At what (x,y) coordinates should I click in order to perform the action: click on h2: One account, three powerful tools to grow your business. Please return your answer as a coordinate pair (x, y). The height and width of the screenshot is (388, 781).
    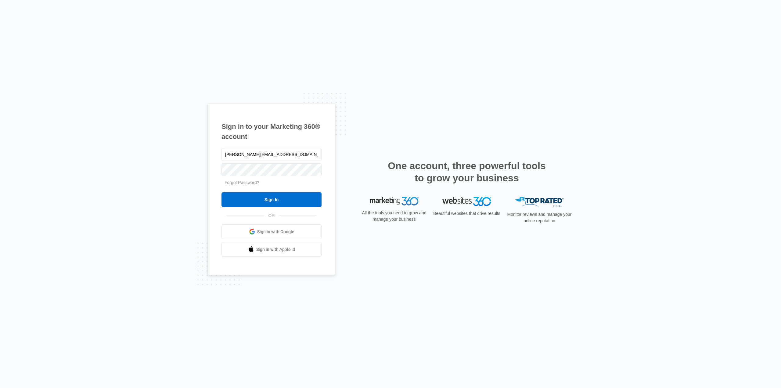
    Looking at the image, I should click on (467, 172).